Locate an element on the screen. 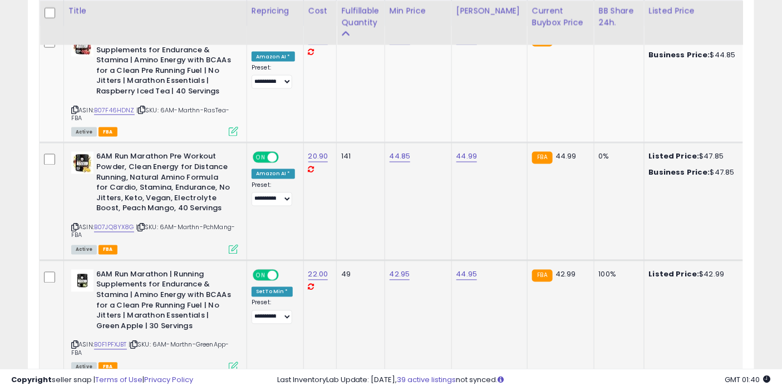  img: 31wSBR1PVwL._SL40_.jpg is located at coordinates (82, 281).